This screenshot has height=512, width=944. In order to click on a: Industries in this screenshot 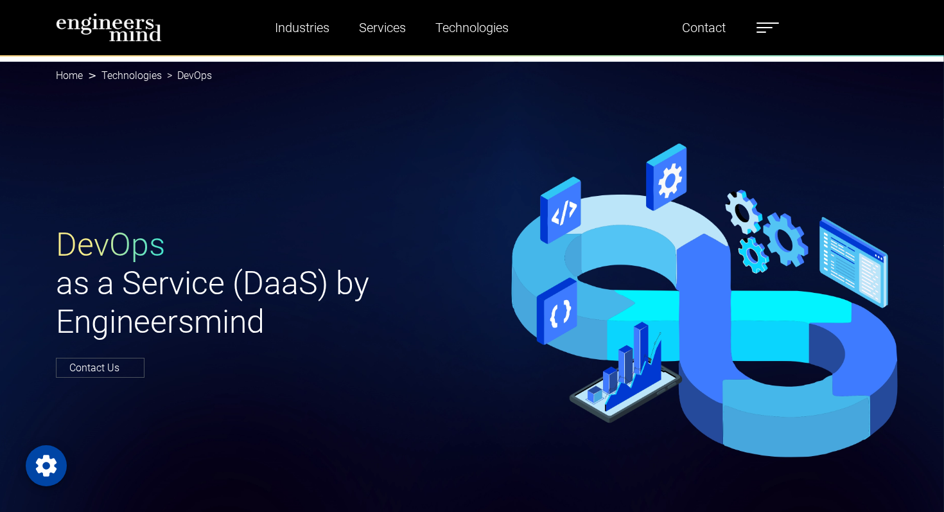, I will do `click(302, 28)`.